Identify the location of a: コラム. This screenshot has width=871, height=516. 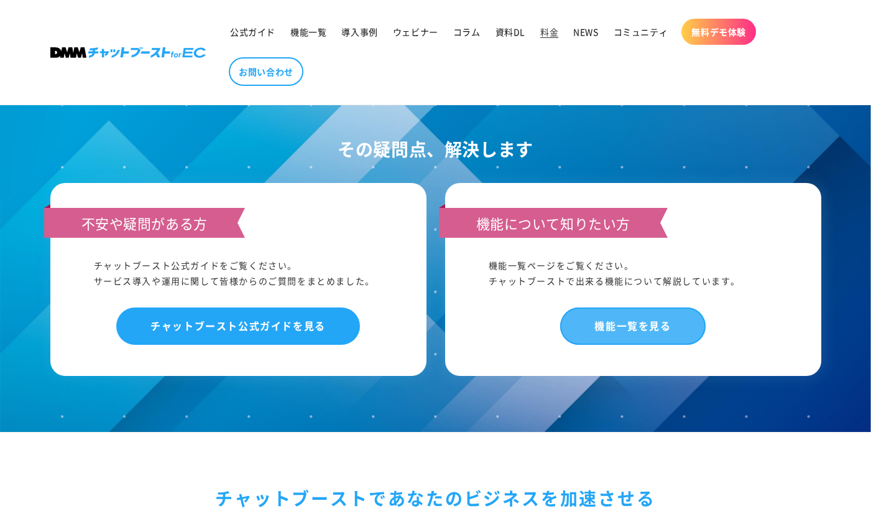
(467, 32).